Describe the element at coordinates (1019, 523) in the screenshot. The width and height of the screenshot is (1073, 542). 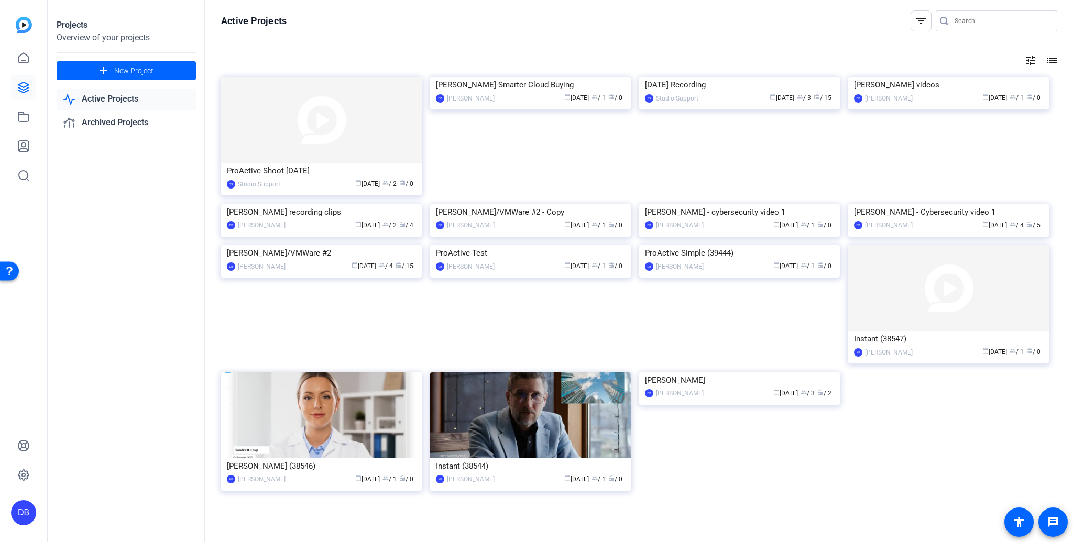
I see `mat-icon: accessibility` at that location.